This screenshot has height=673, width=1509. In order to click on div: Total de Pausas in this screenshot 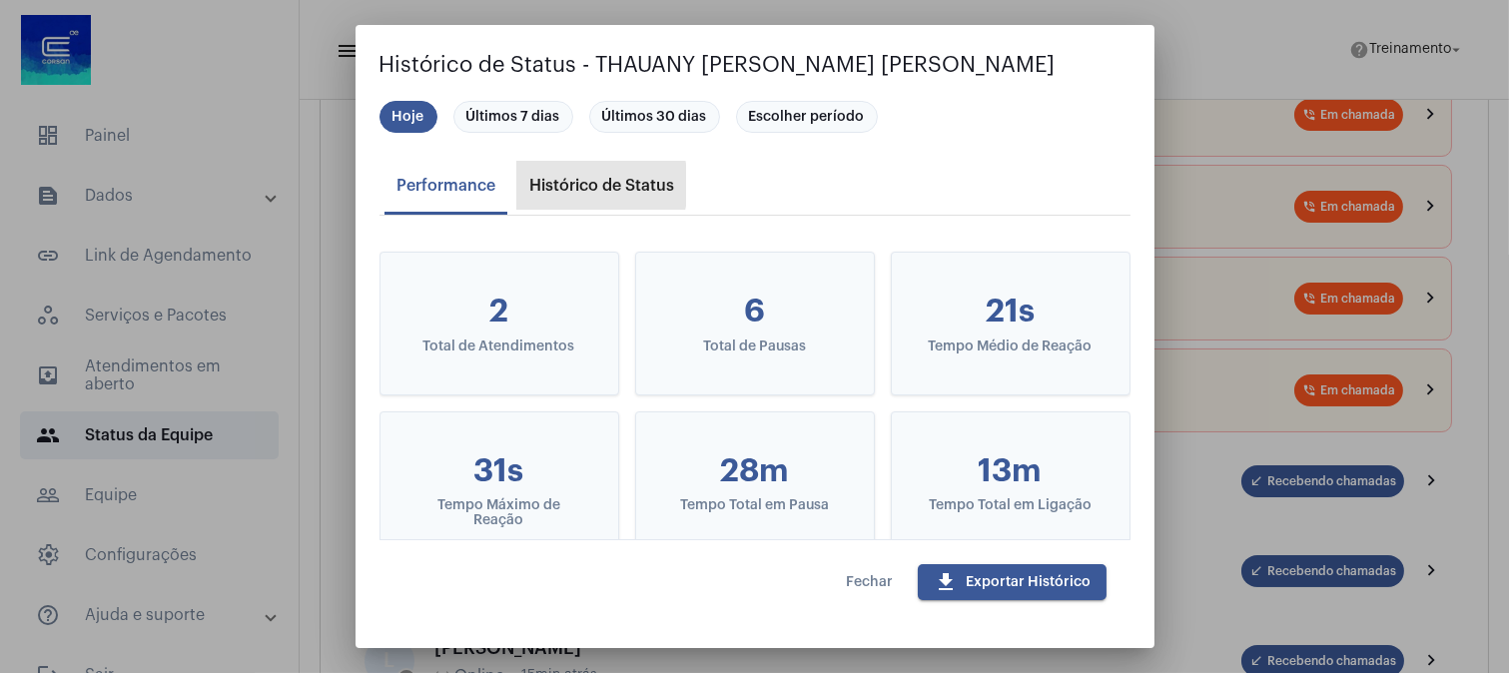, I will do `click(755, 346)`.